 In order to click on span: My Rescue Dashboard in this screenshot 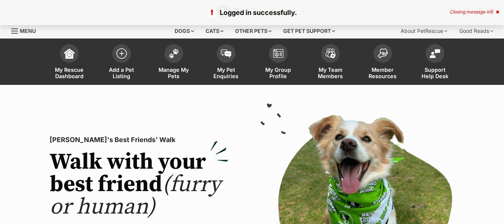, I will do `click(69, 73)`.